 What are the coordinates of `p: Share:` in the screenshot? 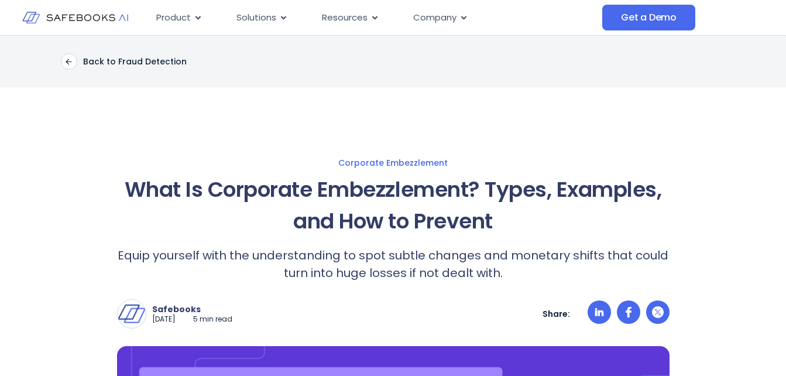 It's located at (556, 314).